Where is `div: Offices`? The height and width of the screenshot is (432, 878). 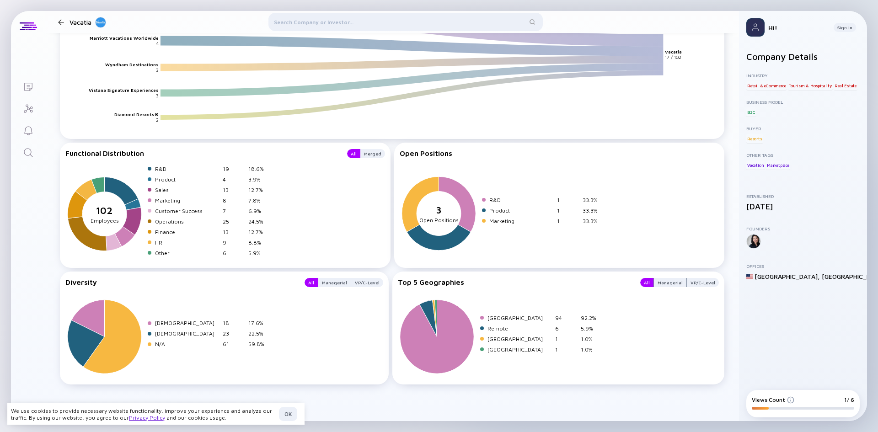 div: Offices is located at coordinates (803, 266).